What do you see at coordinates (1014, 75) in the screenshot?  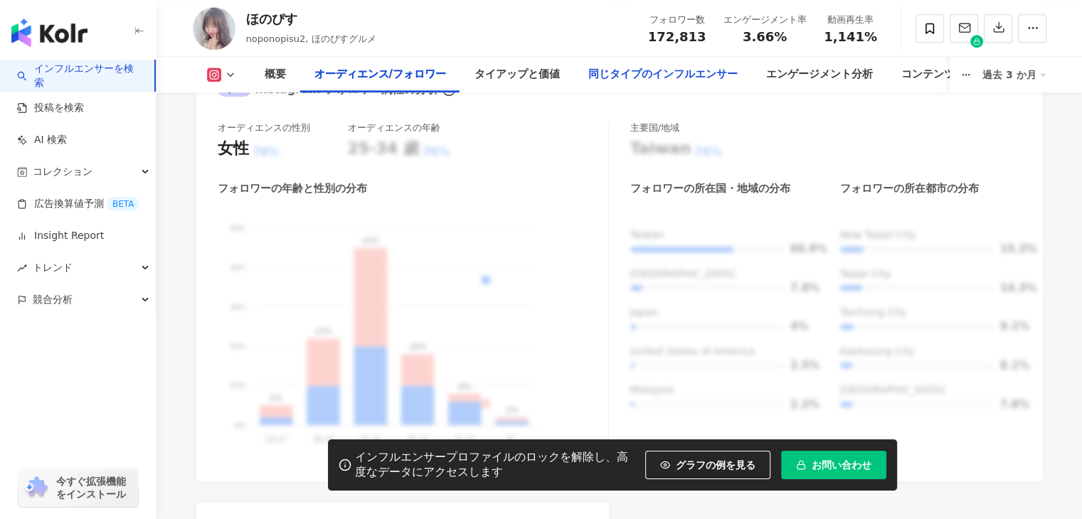 I see `div: 過去 3 か月` at bounding box center [1014, 75].